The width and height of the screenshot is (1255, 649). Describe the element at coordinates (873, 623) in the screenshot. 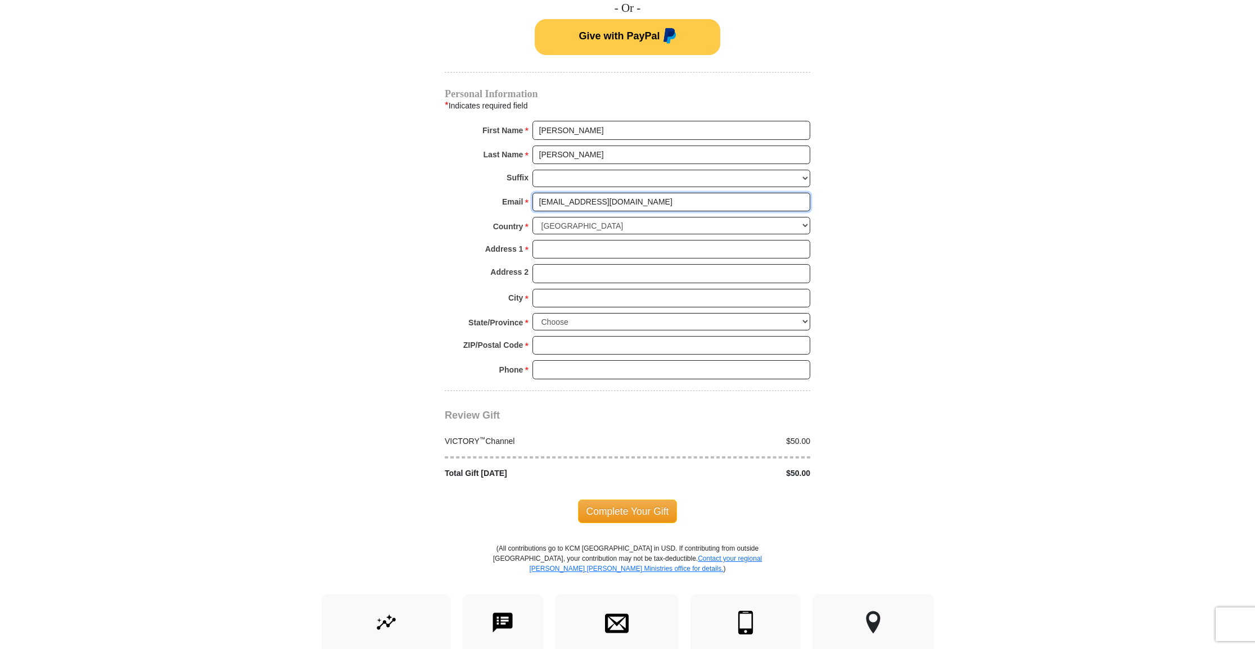

I see `img: other-region` at that location.